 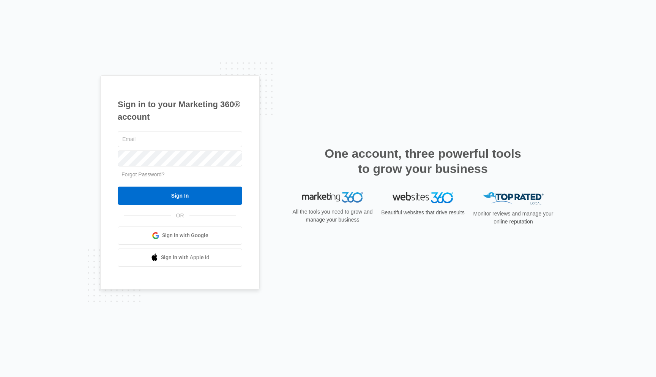 What do you see at coordinates (185, 257) in the screenshot?
I see `span: Sign in with Apple Id` at bounding box center [185, 257].